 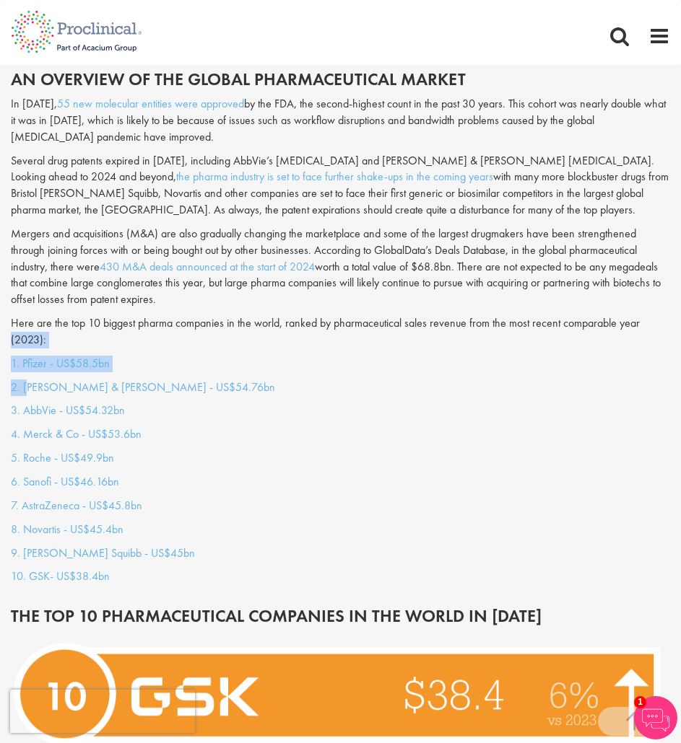 What do you see at coordinates (77, 505) in the screenshot?
I see `a: 7. AstraZeneca - US$45.8bn` at bounding box center [77, 505].